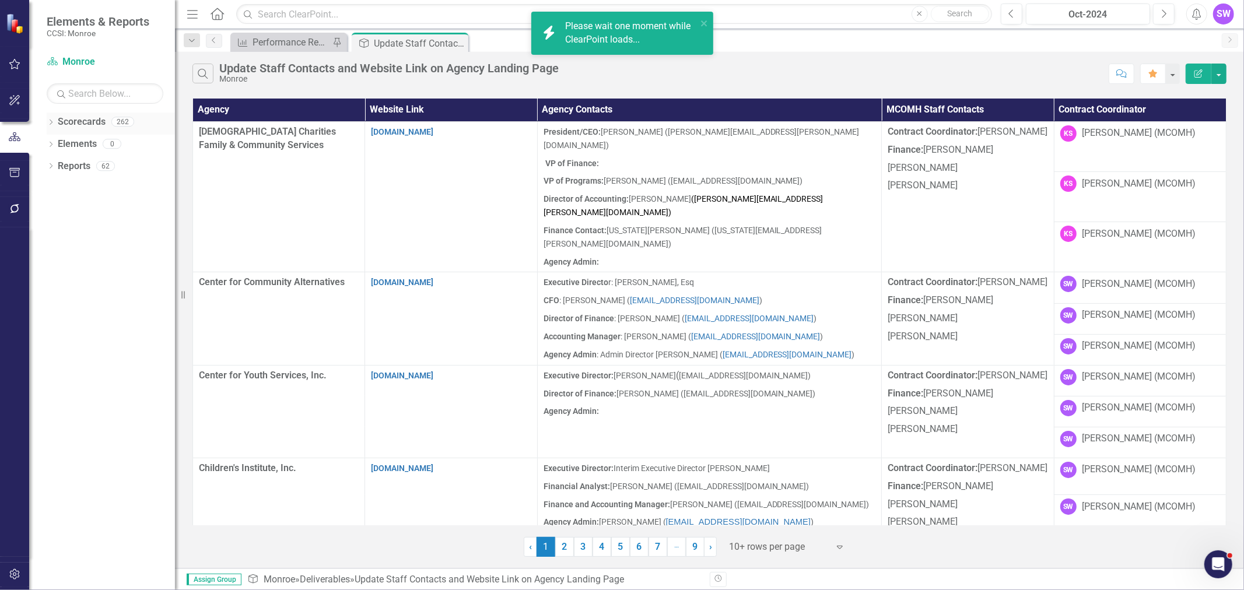 The width and height of the screenshot is (1244, 590). Describe the element at coordinates (272, 282) in the screenshot. I see `span: Center for Community Alternatives` at that location.